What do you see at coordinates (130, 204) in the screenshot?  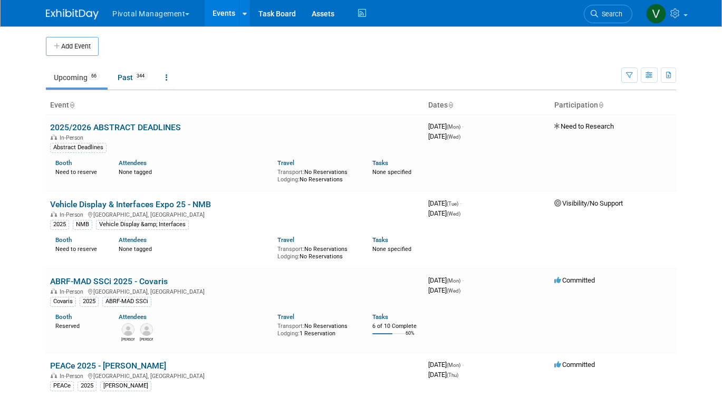 I see `a: Vehicle Display & Interfaces Expo 25 - NMB` at bounding box center [130, 204].